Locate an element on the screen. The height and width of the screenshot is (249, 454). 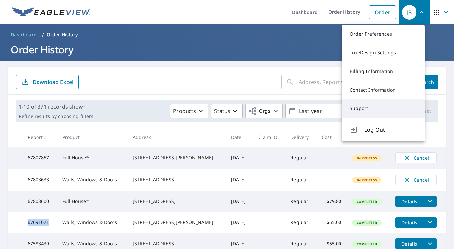
span: Log Out is located at coordinates (391, 130).